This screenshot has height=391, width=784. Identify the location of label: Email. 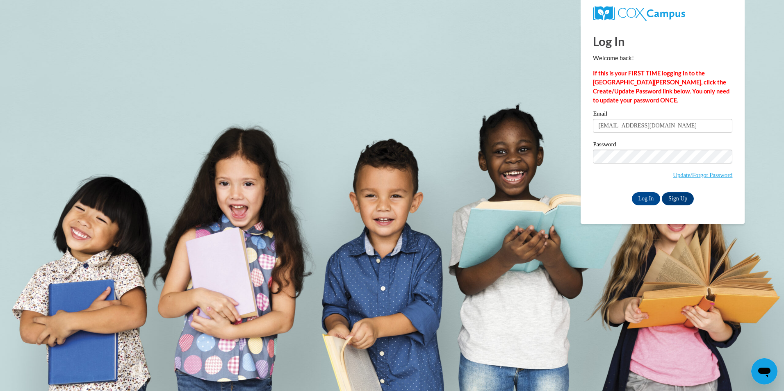
(663, 115).